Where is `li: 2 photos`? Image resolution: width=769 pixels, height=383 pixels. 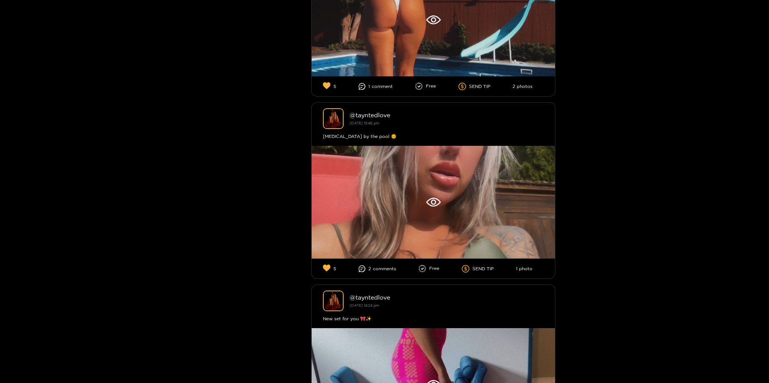 li: 2 photos is located at coordinates (522, 86).